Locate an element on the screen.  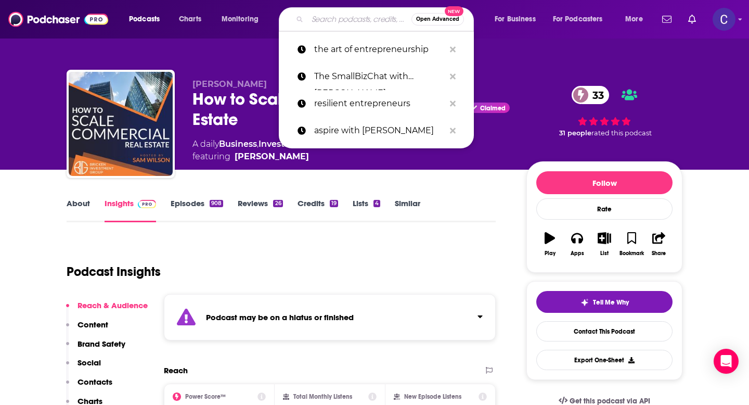
a: Investing is located at coordinates (278, 144).